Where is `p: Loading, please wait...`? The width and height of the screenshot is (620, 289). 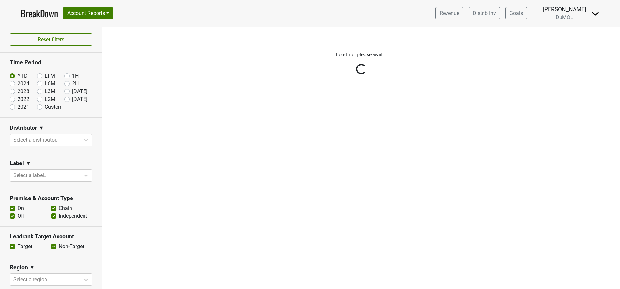 p: Loading, please wait... is located at coordinates (361, 55).